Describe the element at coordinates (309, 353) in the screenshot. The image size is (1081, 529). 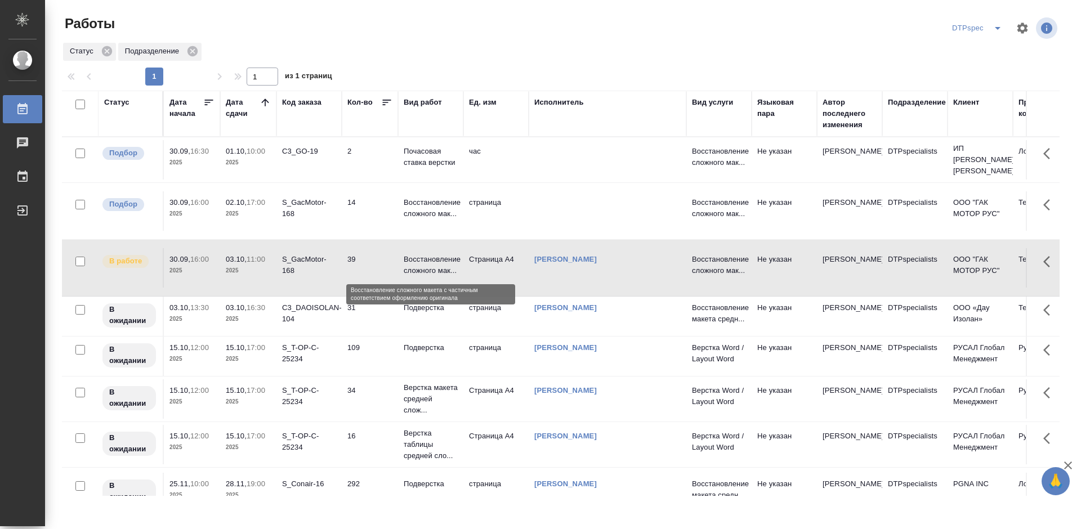
I see `div: S_T-OP-C-25234` at that location.